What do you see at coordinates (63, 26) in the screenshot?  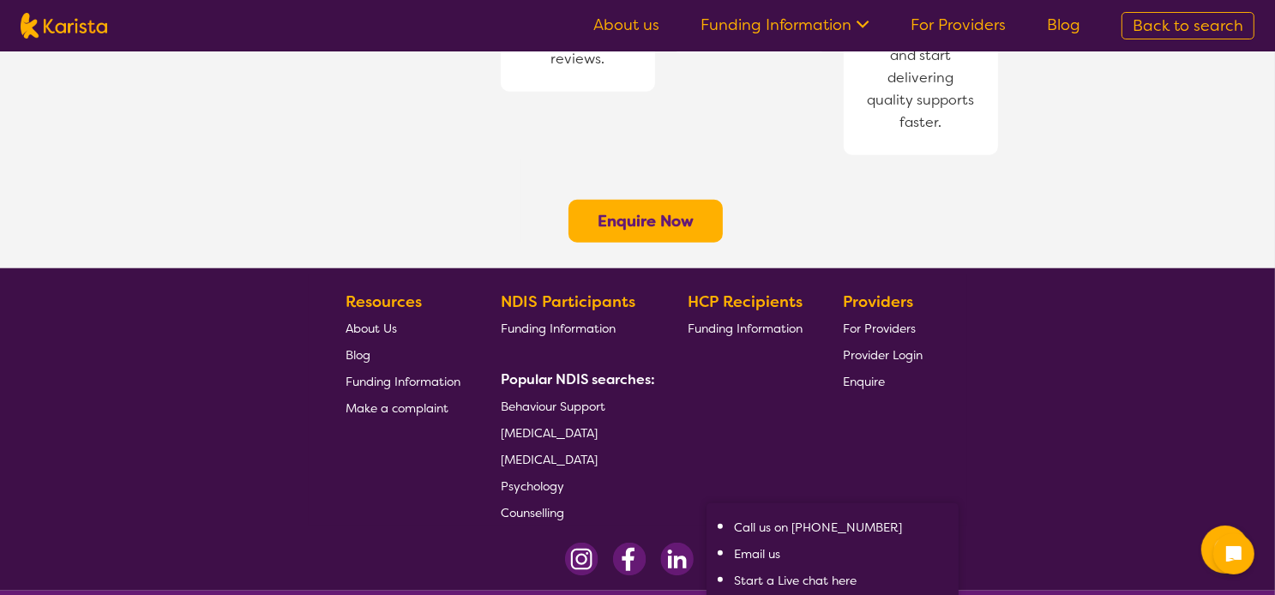 I see `img: Karista logo` at bounding box center [63, 26].